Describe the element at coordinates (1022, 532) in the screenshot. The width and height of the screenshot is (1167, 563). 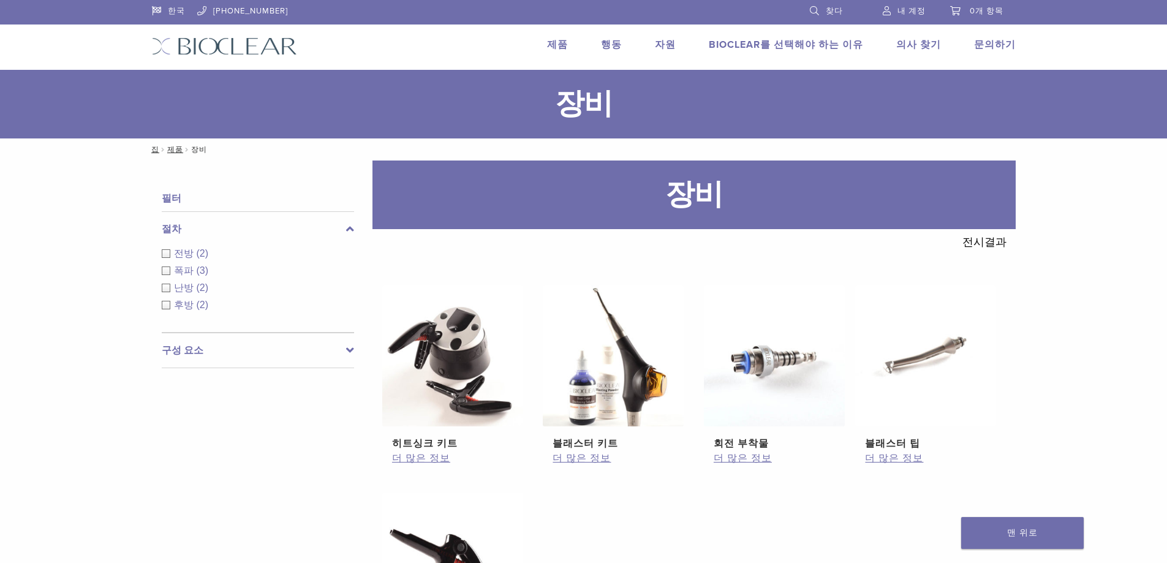
I see `font: 맨 위로` at that location.